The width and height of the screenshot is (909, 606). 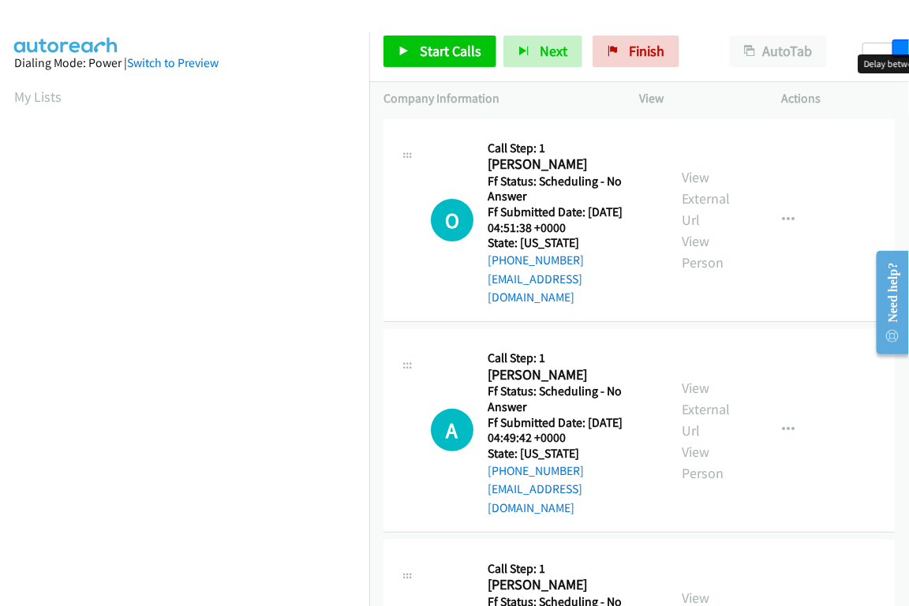 What do you see at coordinates (553, 50) in the screenshot?
I see `span: Next` at bounding box center [553, 50].